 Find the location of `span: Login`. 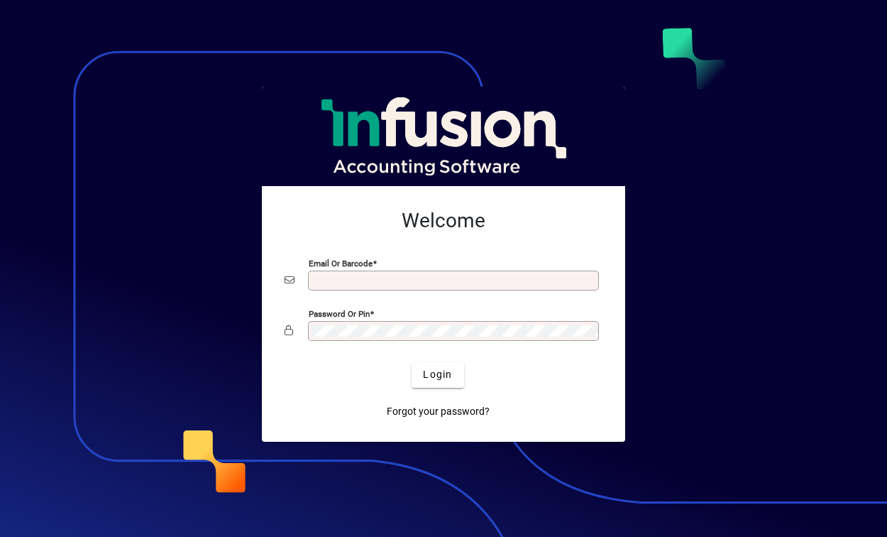

span: Login is located at coordinates (437, 374).